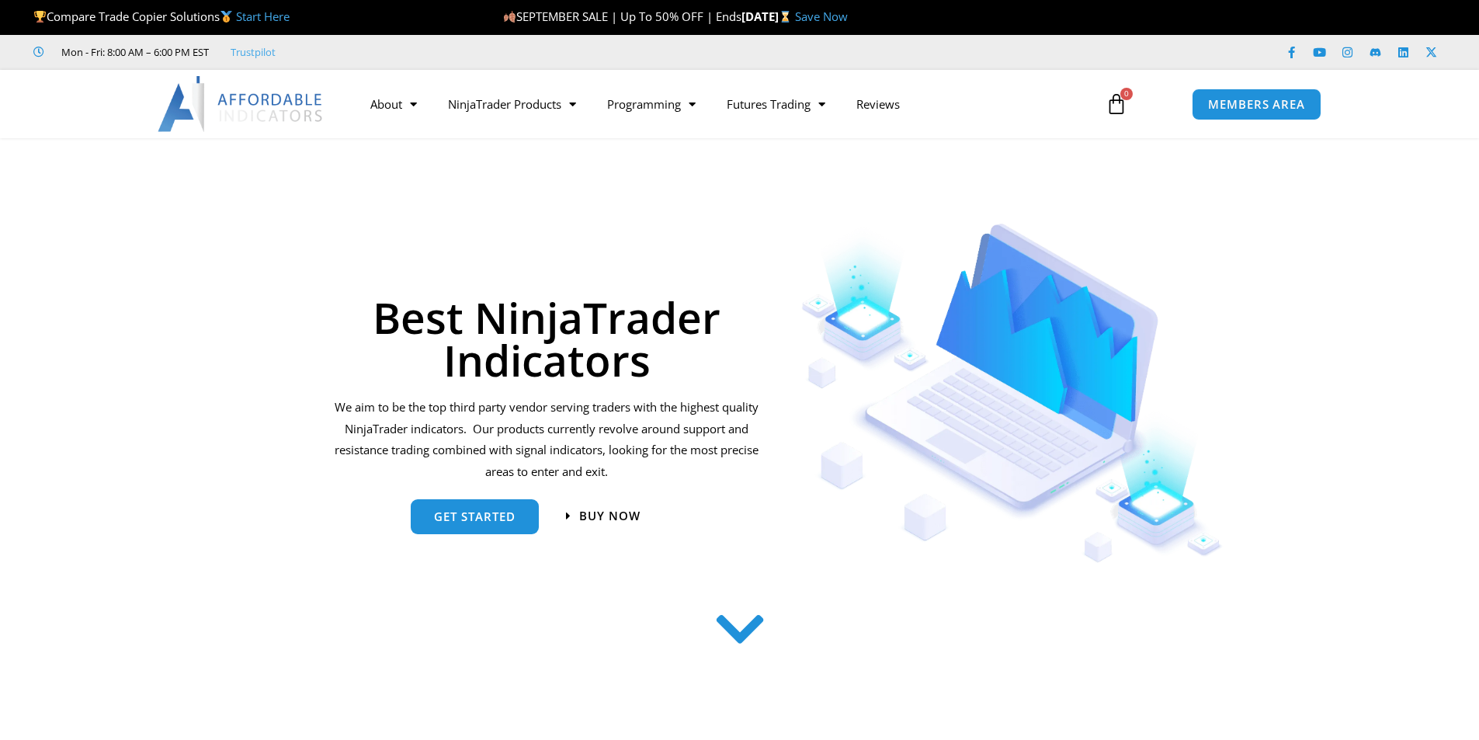  I want to click on span: MEMBERS AREA, so click(1256, 104).